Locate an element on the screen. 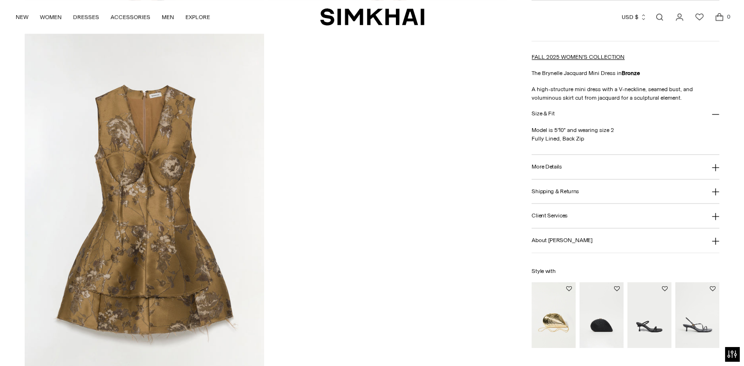 The width and height of the screenshot is (744, 366). a: ACCESSORIES is located at coordinates (130, 17).